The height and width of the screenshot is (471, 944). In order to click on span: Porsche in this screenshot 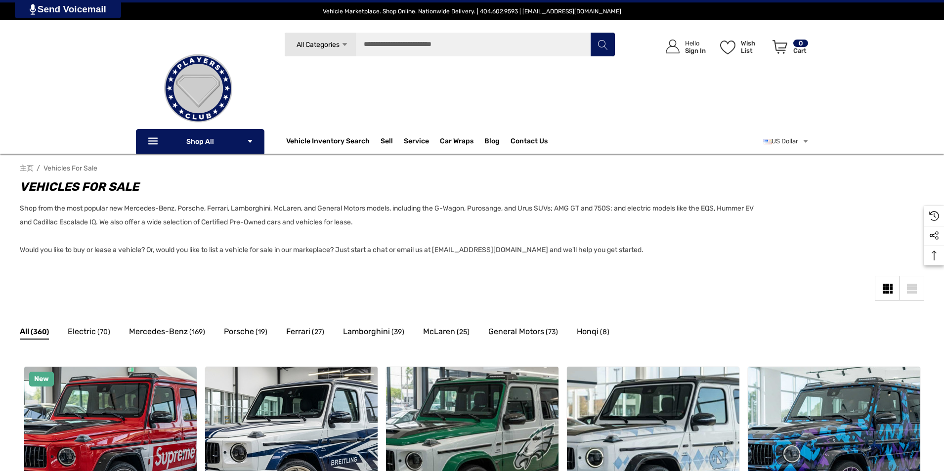, I will do `click(239, 332)`.